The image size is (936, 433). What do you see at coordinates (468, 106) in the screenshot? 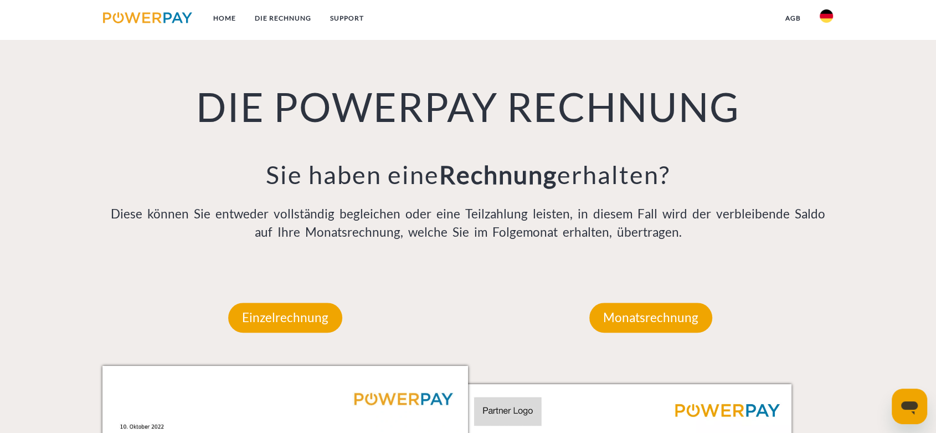
I see `h1: DIE POWERPAY RECHNUNG` at bounding box center [468, 106].